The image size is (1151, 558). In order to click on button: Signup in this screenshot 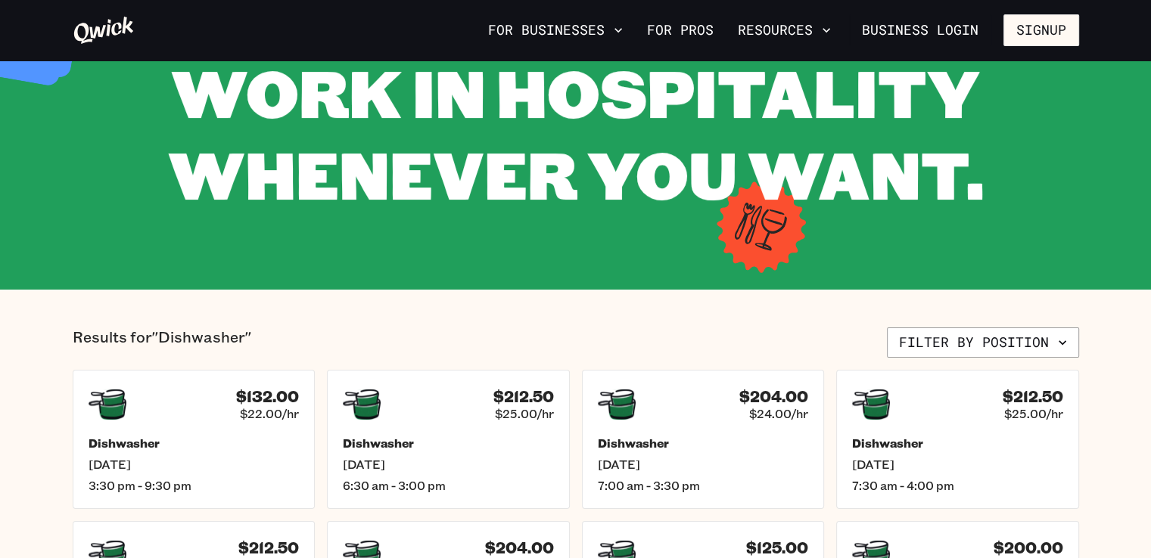, I will do `click(1041, 30)`.